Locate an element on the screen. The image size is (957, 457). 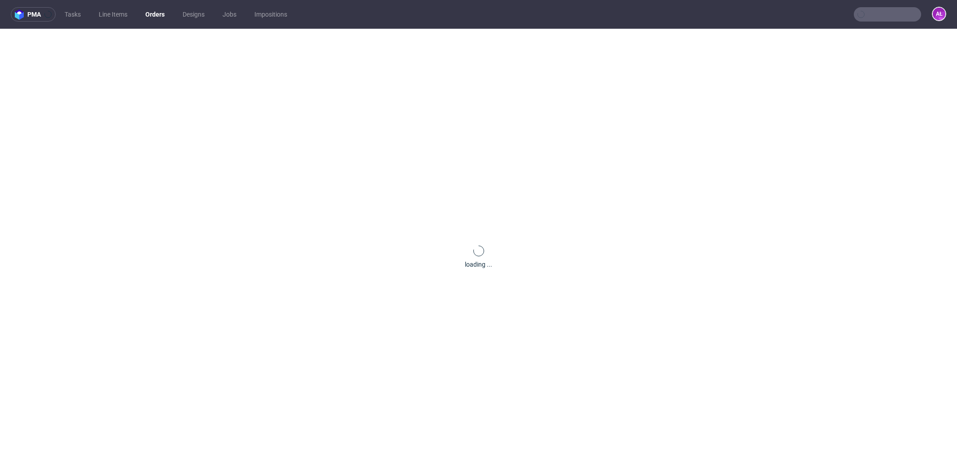
button: pma is located at coordinates (33, 14).